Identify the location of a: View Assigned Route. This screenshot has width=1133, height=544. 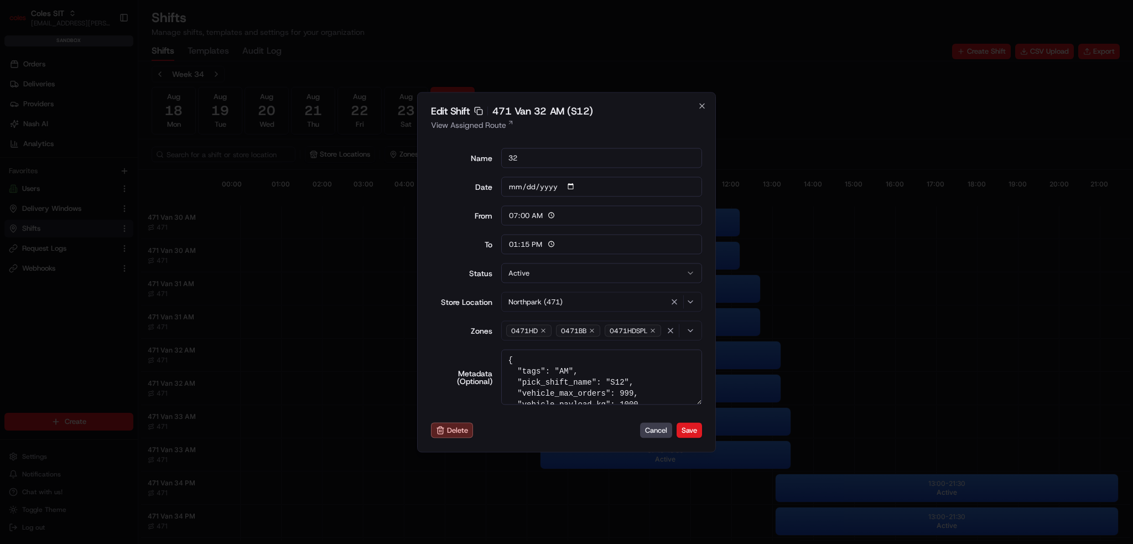
(566, 124).